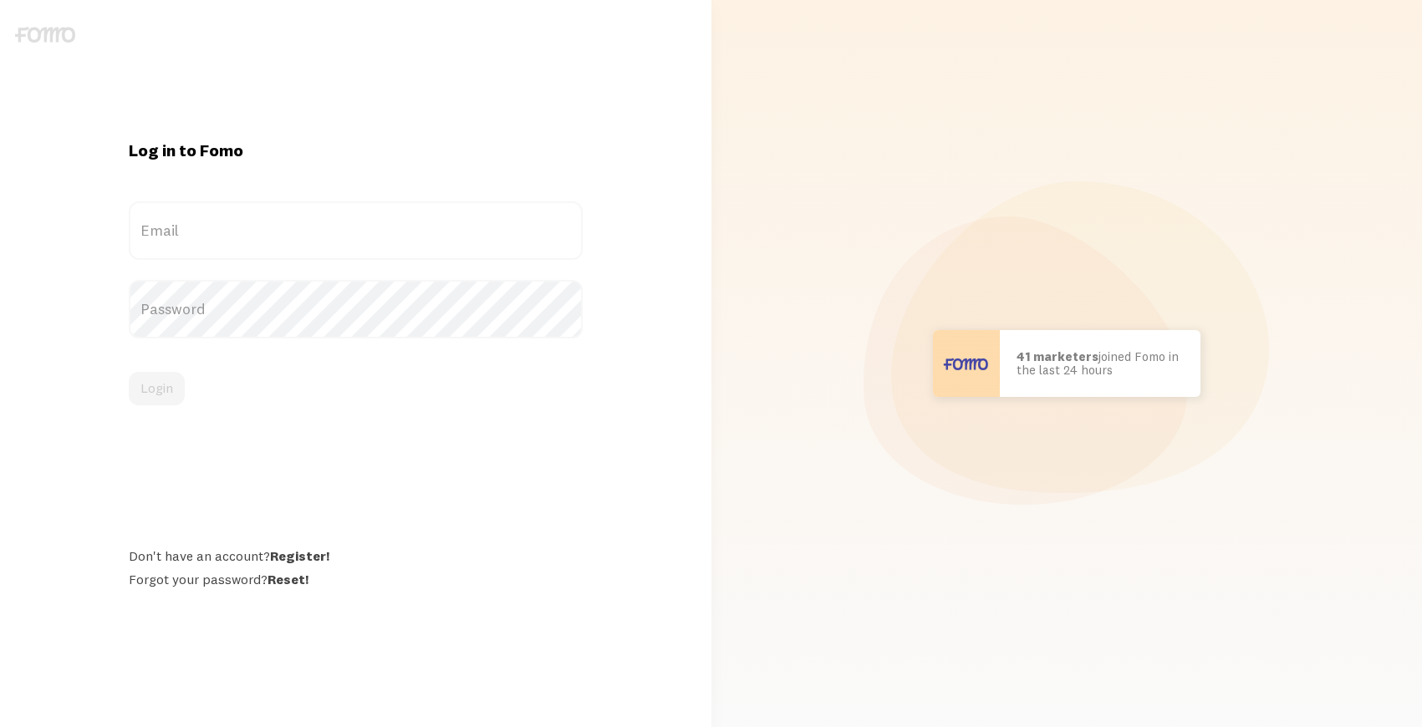 The width and height of the screenshot is (1422, 727). What do you see at coordinates (355, 579) in the screenshot?
I see `div: Forgot your password?` at bounding box center [355, 579].